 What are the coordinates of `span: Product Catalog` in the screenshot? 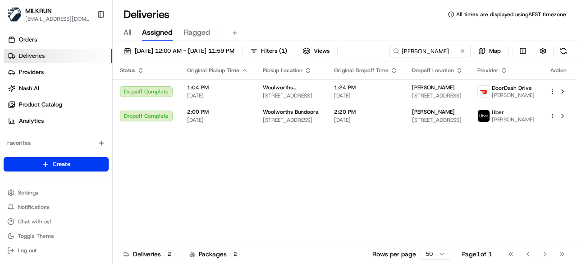 It's located at (41, 105).